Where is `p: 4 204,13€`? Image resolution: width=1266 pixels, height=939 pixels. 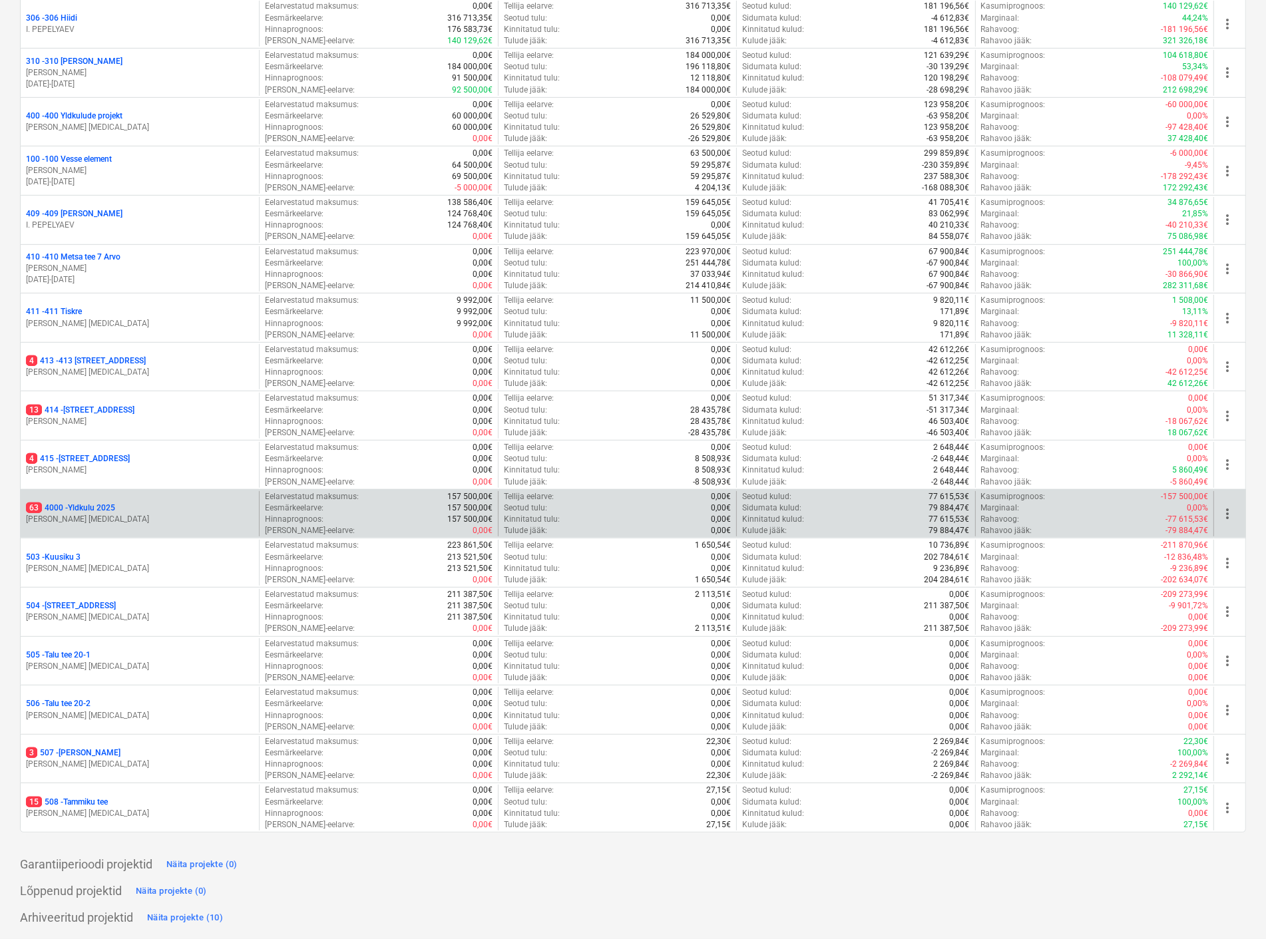 p: 4 204,13€ is located at coordinates (713, 188).